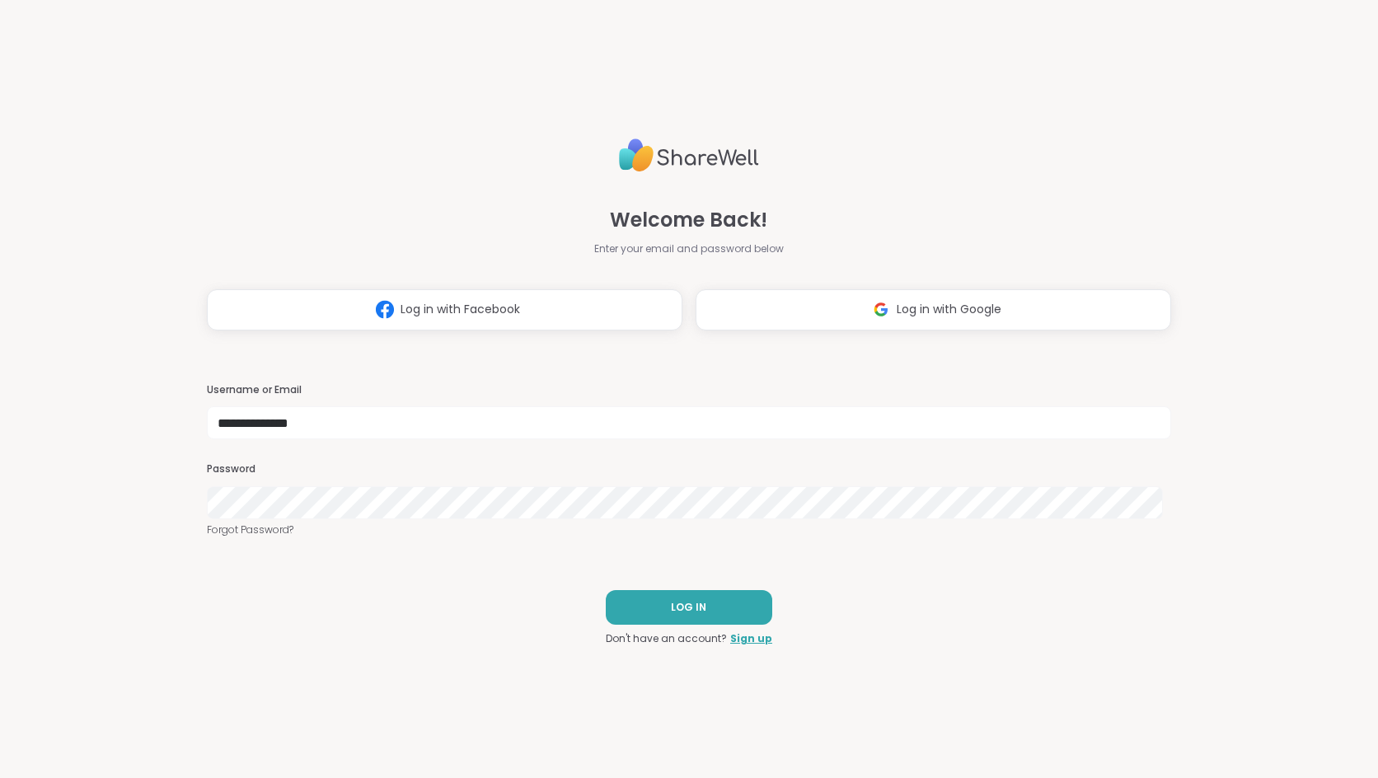 The height and width of the screenshot is (778, 1378). I want to click on button: Log in with Google, so click(933, 310).